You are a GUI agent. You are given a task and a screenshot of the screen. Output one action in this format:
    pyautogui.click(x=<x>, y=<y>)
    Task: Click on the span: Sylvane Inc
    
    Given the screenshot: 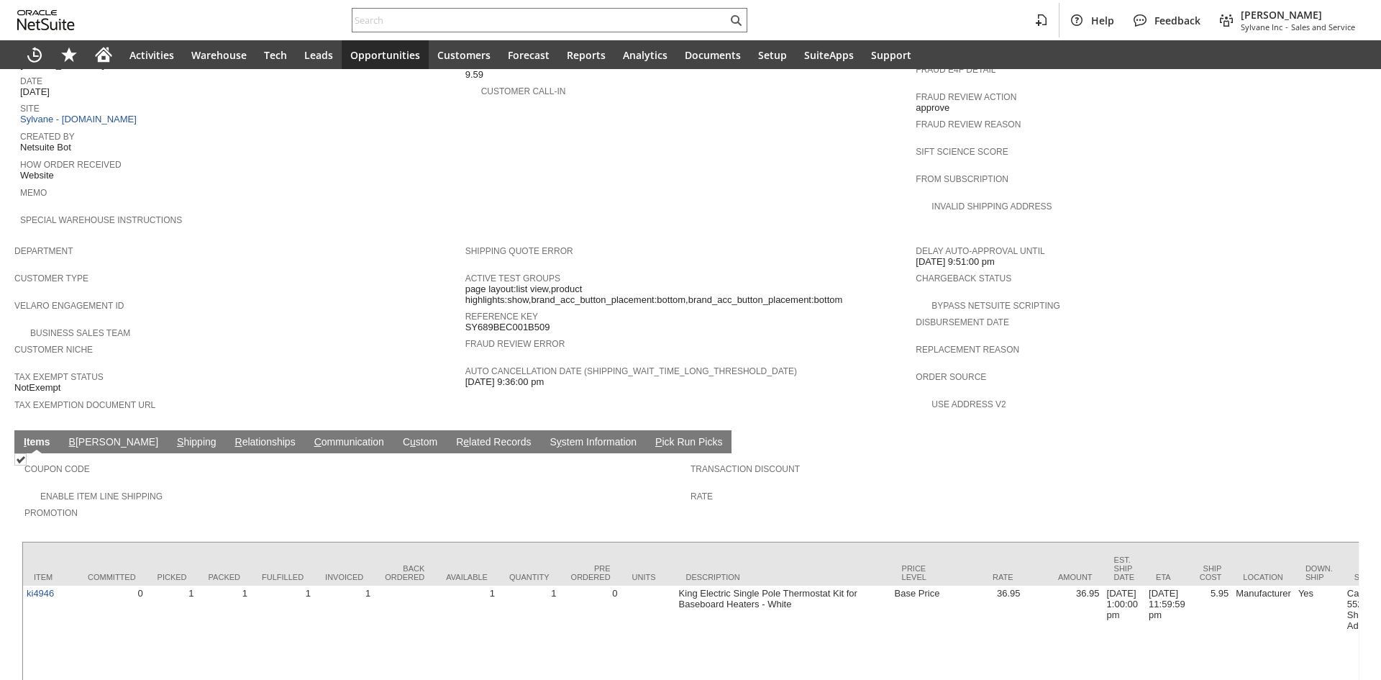 What is the action you would take?
    pyautogui.click(x=1262, y=27)
    